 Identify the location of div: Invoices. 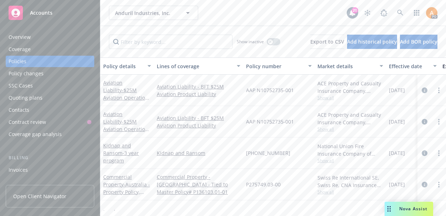
(18, 170).